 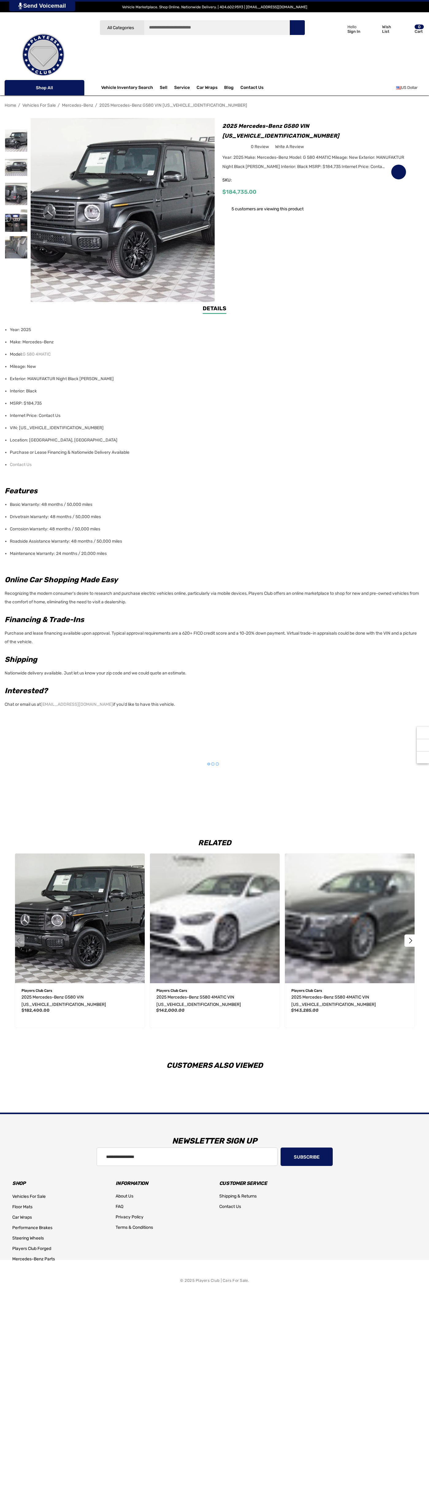 What do you see at coordinates (120, 28) in the screenshot?
I see `span: All Categories` at bounding box center [120, 28].